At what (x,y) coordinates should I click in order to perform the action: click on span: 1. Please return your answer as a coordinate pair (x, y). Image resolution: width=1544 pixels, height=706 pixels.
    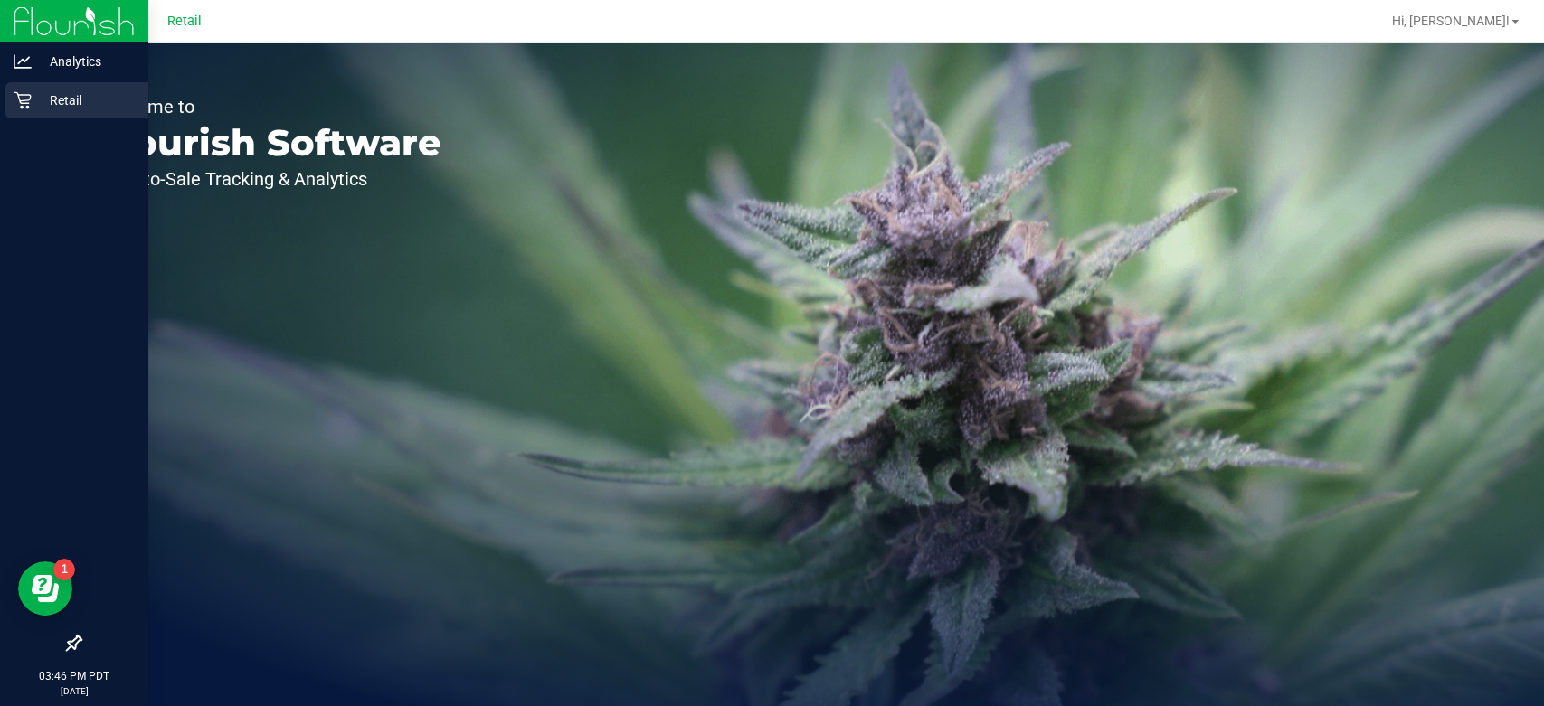
    Looking at the image, I should click on (11, 10).